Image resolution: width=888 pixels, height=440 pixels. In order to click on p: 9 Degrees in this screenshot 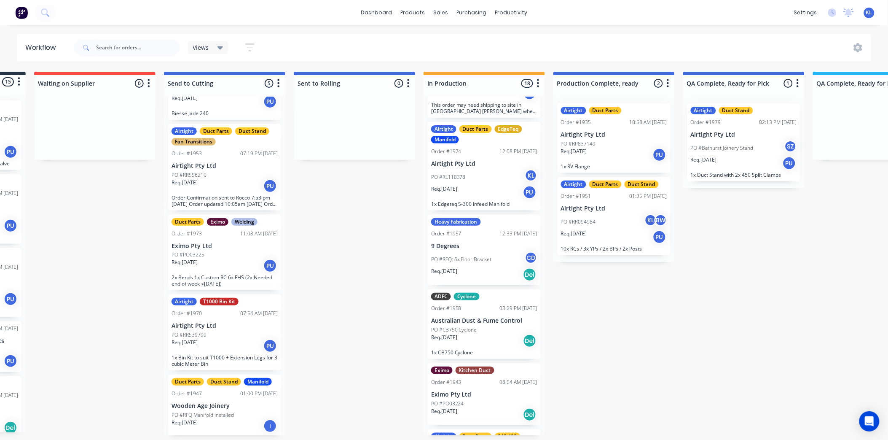, I will do `click(484, 246)`.